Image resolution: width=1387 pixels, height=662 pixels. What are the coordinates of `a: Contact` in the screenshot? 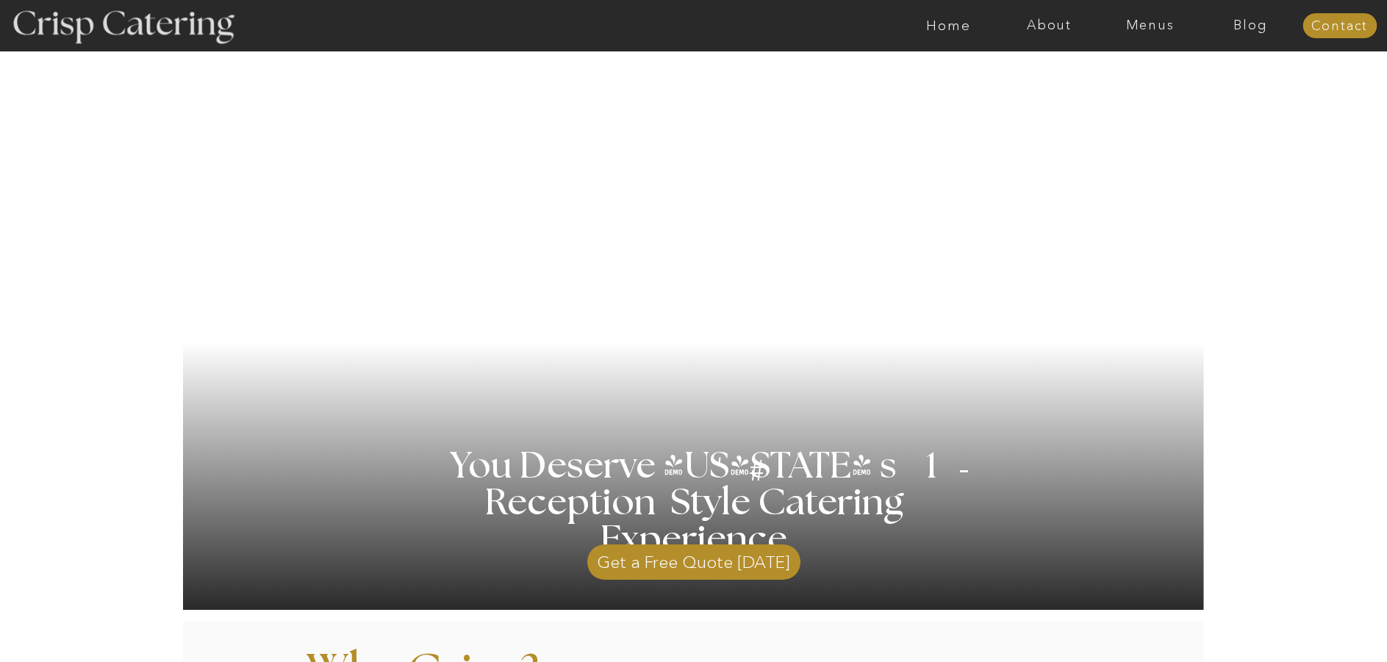 It's located at (1339, 26).